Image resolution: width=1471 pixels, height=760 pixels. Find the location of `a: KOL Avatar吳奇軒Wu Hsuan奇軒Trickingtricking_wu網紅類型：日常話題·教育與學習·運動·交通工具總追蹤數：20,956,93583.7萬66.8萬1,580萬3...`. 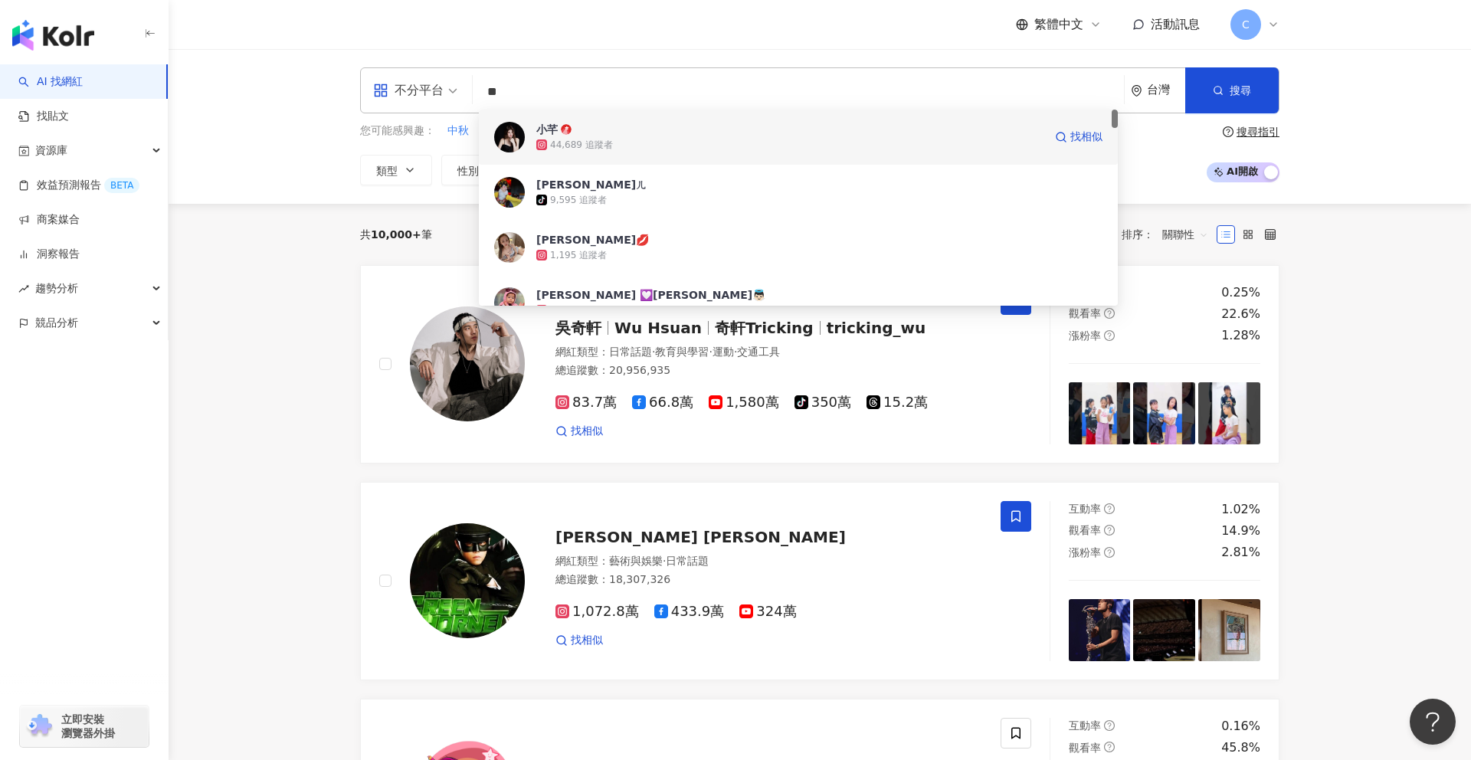

a: KOL Avatar吳奇軒Wu Hsuan奇軒Trickingtricking_wu網紅類型：日常話題·教育與學習·運動·交通工具總追蹤數：20,956,93583.7萬66.8萬1,580萬3... is located at coordinates (820, 364).